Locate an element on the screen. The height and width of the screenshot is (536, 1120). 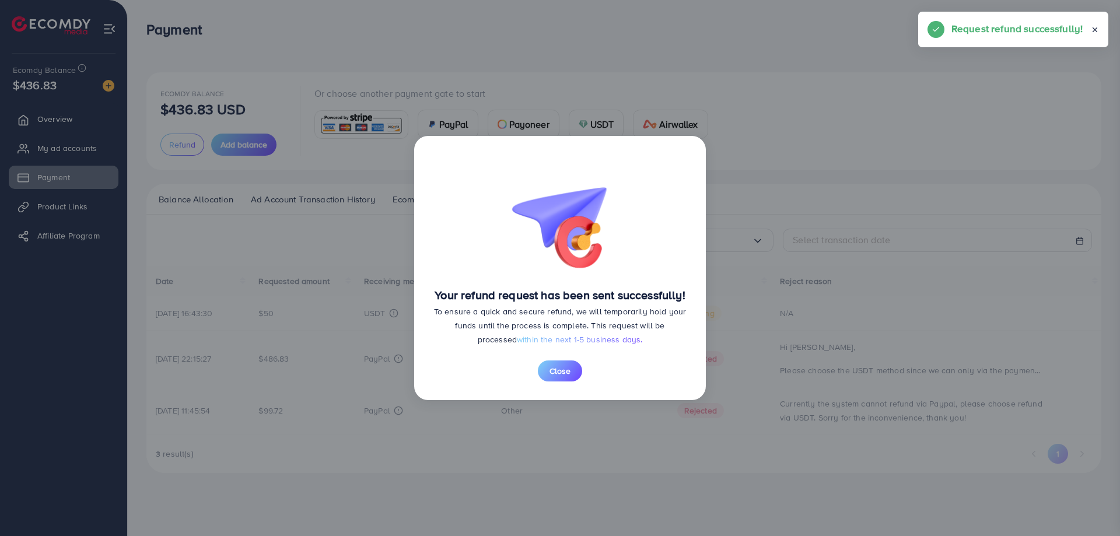
h4: Your refund request has been sent successfully! is located at coordinates (560, 295).